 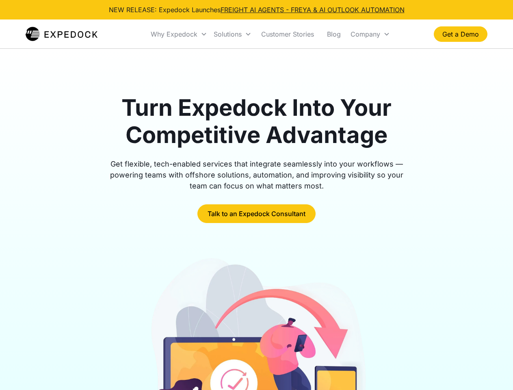 I want to click on div: Chat Widget, so click(x=492, y=370).